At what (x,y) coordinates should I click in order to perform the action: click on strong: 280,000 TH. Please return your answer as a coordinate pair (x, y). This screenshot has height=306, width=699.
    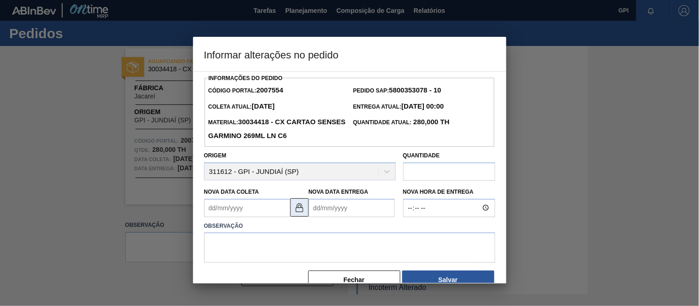
    Looking at the image, I should click on (430, 122).